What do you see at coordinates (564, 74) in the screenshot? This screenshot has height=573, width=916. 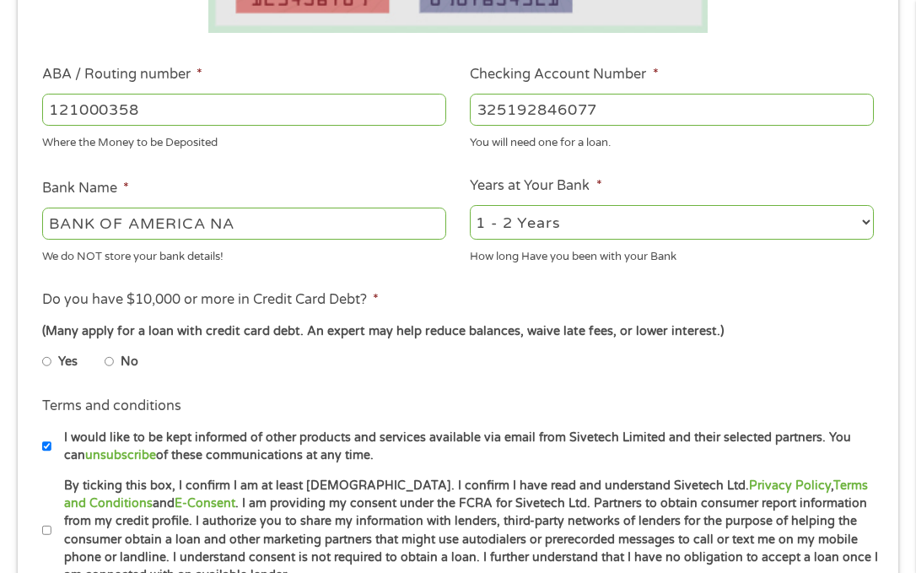 I see `label: Checking Account Number` at bounding box center [564, 74].